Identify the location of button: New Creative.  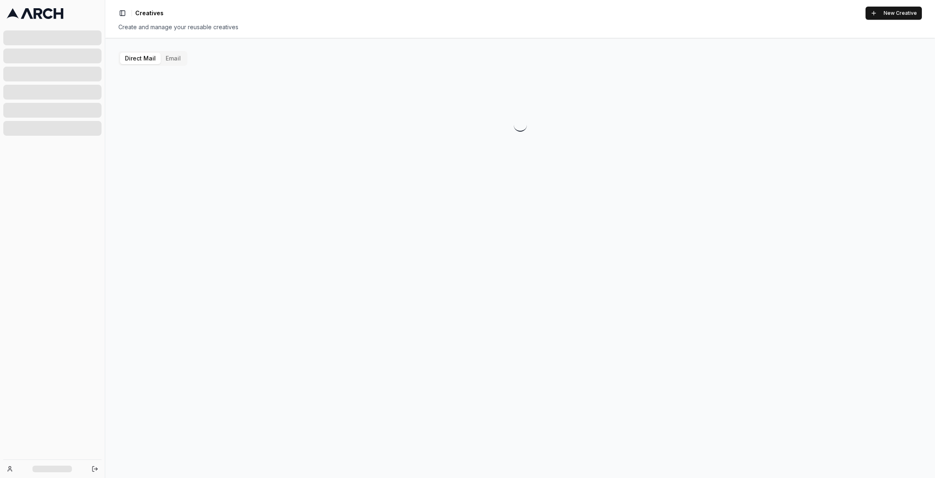
(894, 13).